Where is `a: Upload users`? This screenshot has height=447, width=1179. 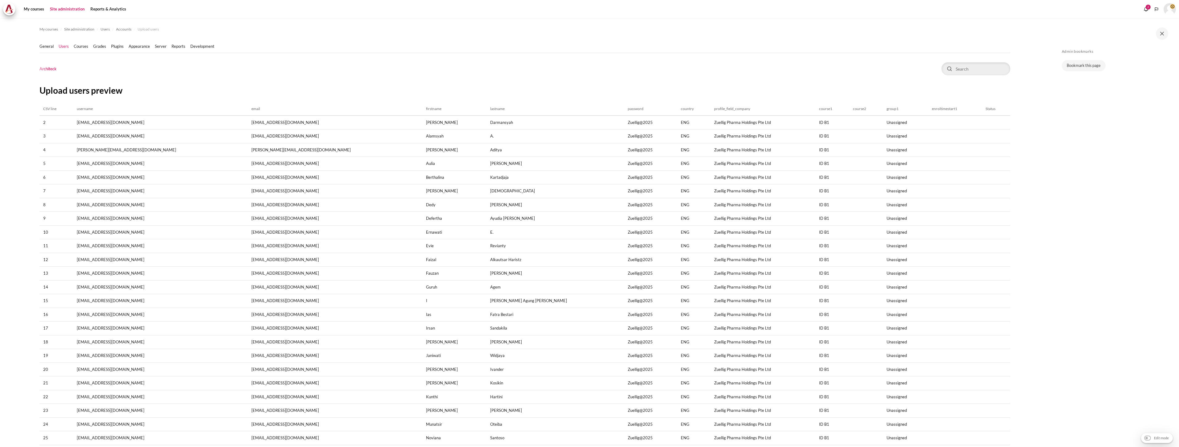 a: Upload users is located at coordinates (148, 29).